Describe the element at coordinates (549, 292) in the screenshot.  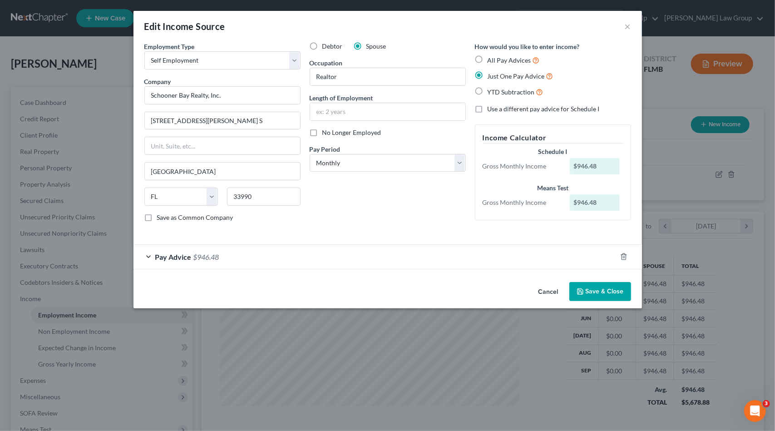
I see `button: Cancel` at that location.